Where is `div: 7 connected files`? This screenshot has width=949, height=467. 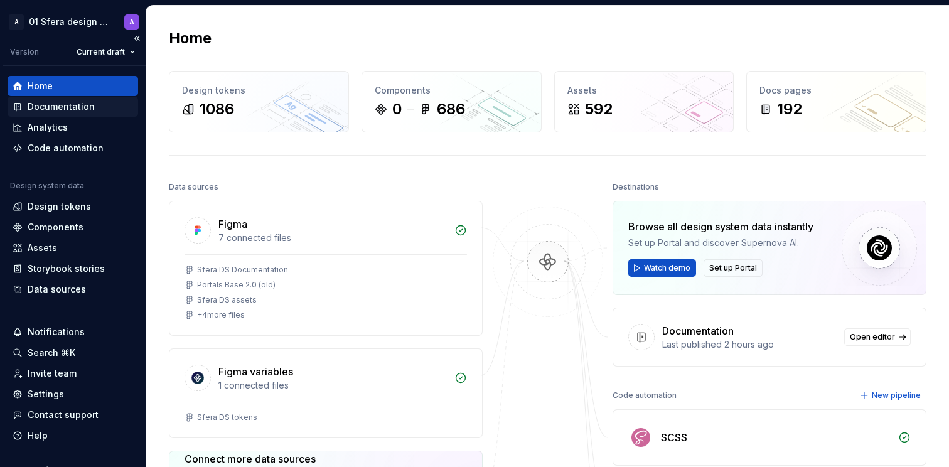 div: 7 connected files is located at coordinates (333, 238).